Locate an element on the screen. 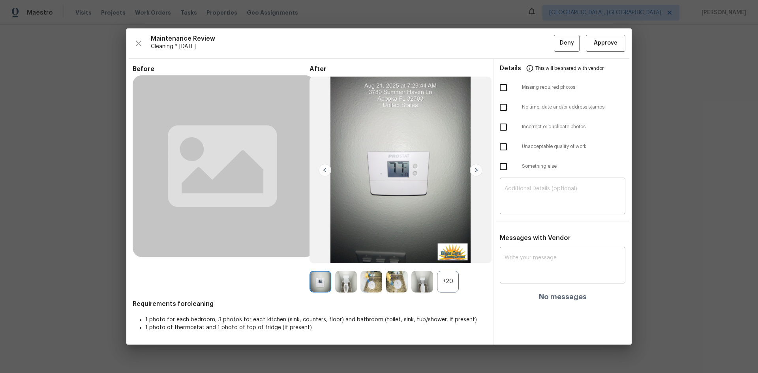 Image resolution: width=758 pixels, height=373 pixels. h4: No messages is located at coordinates (563, 297).